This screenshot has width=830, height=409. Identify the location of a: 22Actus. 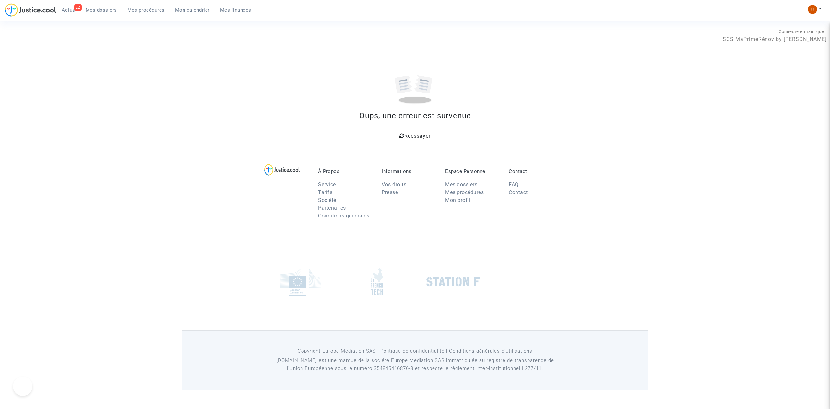
(68, 10).